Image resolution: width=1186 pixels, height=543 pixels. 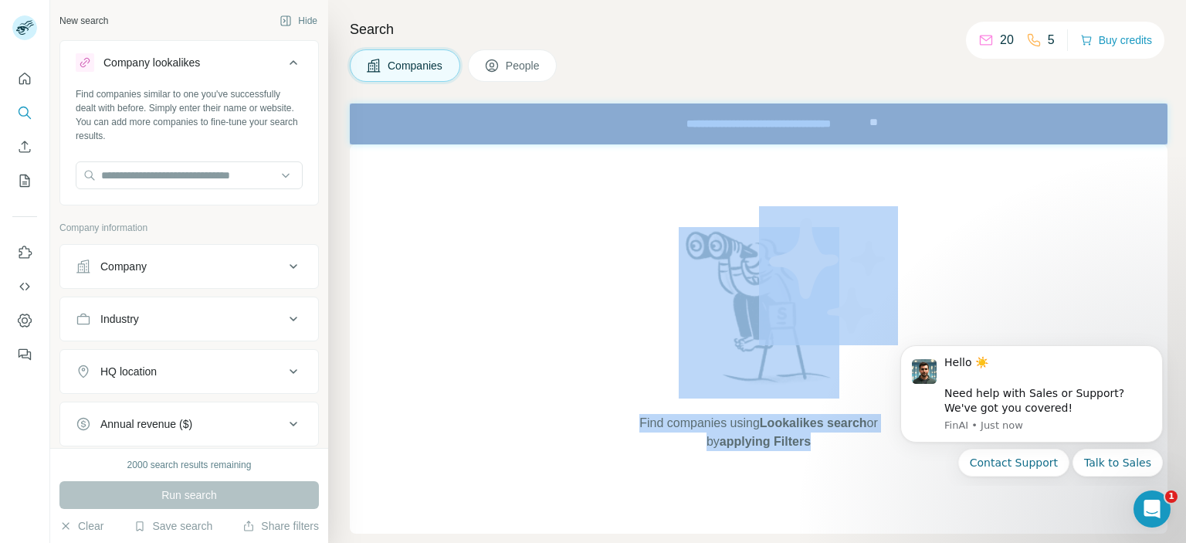 What do you see at coordinates (120, 319) in the screenshot?
I see `div: Industry` at bounding box center [120, 319].